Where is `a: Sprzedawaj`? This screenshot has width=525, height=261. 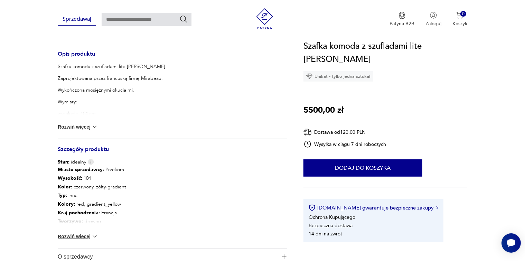
a: Sprzedawaj is located at coordinates (77, 20).